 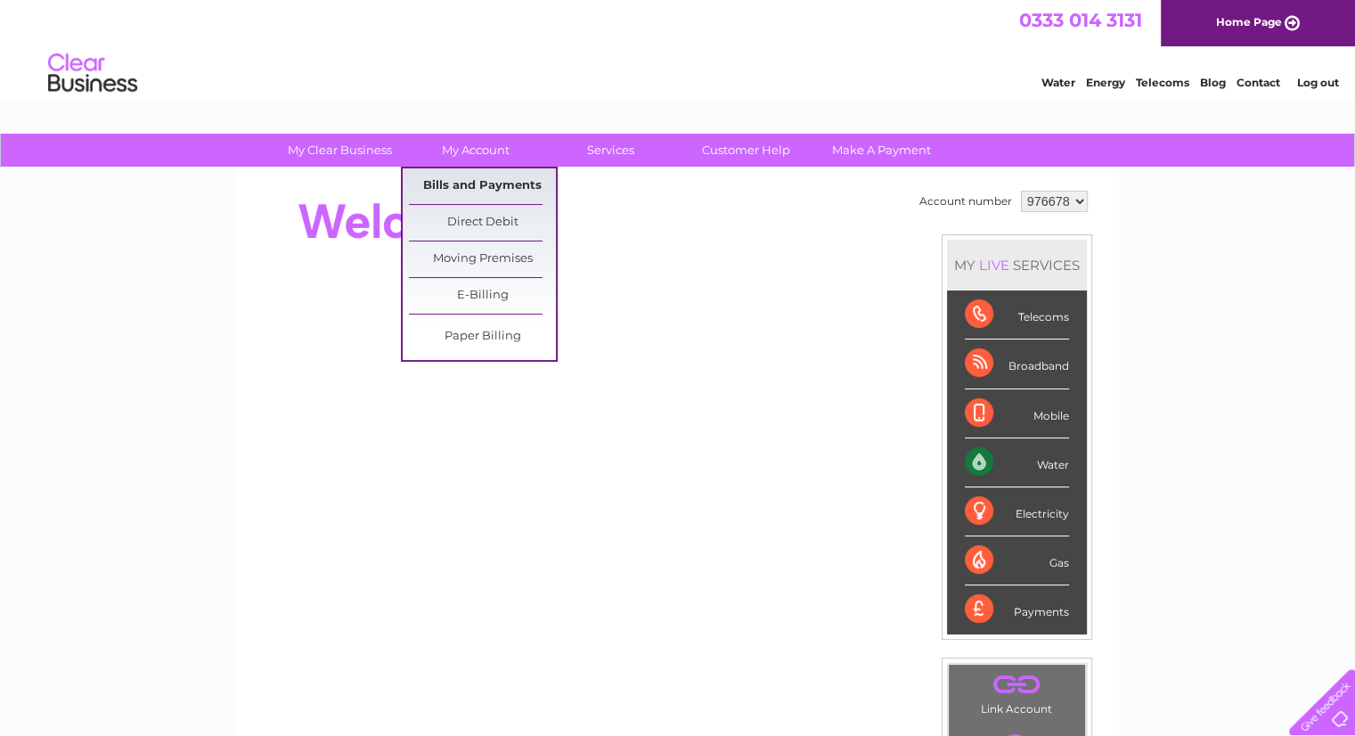 What do you see at coordinates (881, 150) in the screenshot?
I see `a: Make A Payment` at bounding box center [881, 150].